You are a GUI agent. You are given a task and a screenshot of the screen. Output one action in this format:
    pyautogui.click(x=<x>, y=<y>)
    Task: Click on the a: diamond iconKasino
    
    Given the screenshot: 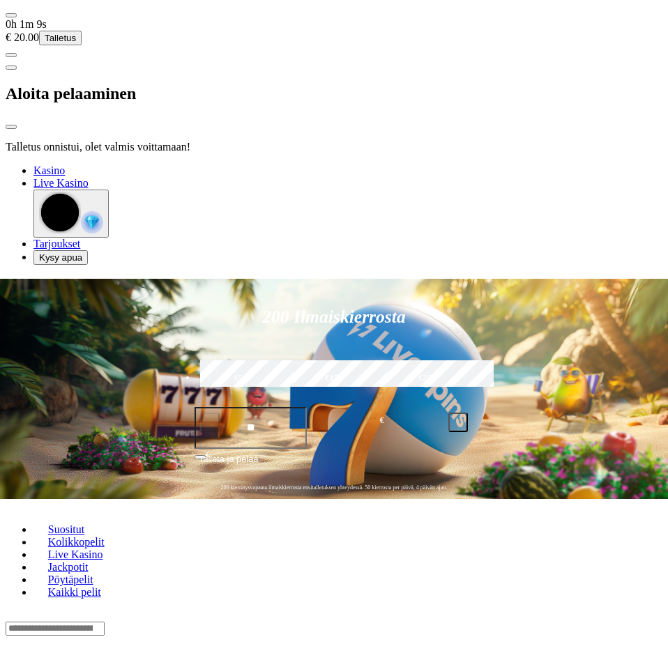 What is the action you would take?
    pyautogui.click(x=49, y=170)
    